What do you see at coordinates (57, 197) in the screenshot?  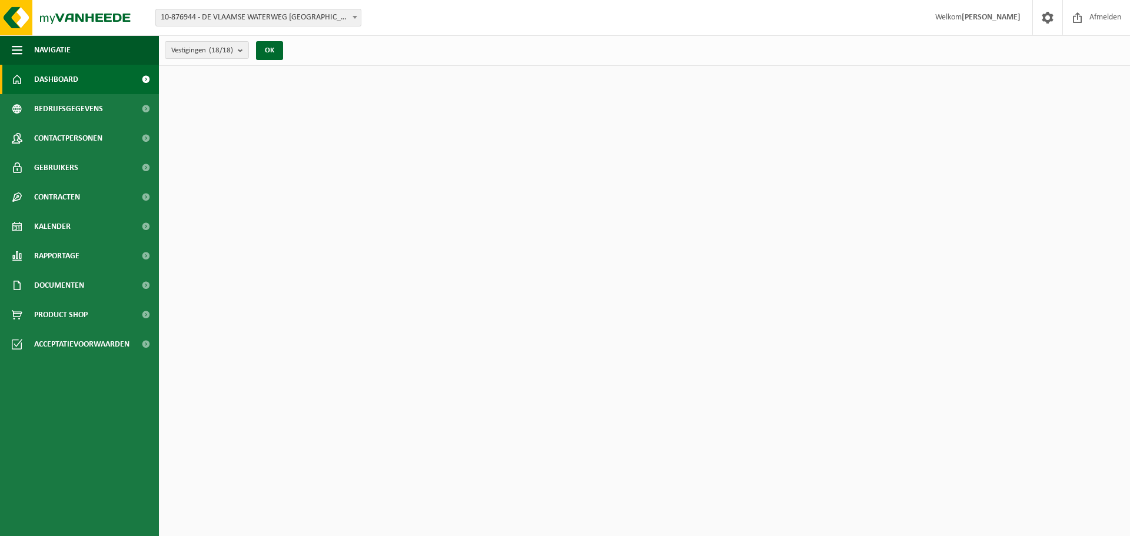 I see `span: Contracten` at bounding box center [57, 197].